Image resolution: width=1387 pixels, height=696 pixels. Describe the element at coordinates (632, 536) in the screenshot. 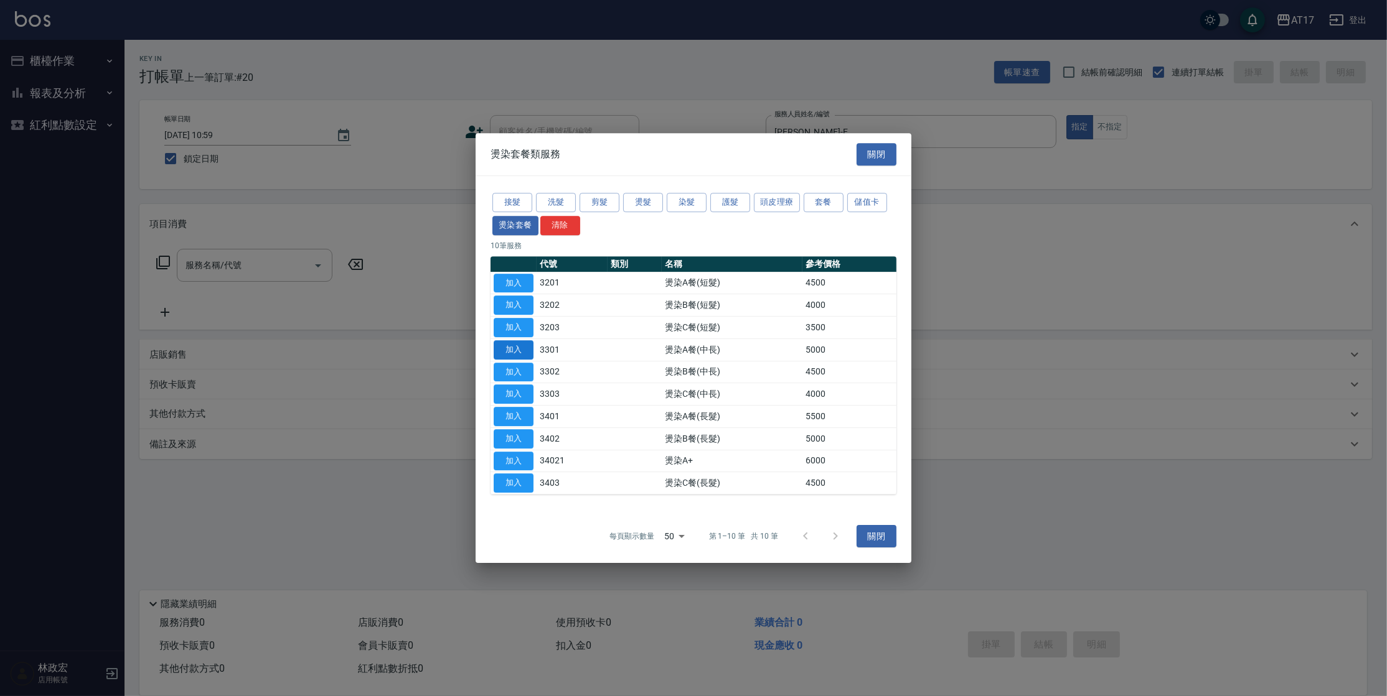

I see `p: 每頁顯示數量` at that location.